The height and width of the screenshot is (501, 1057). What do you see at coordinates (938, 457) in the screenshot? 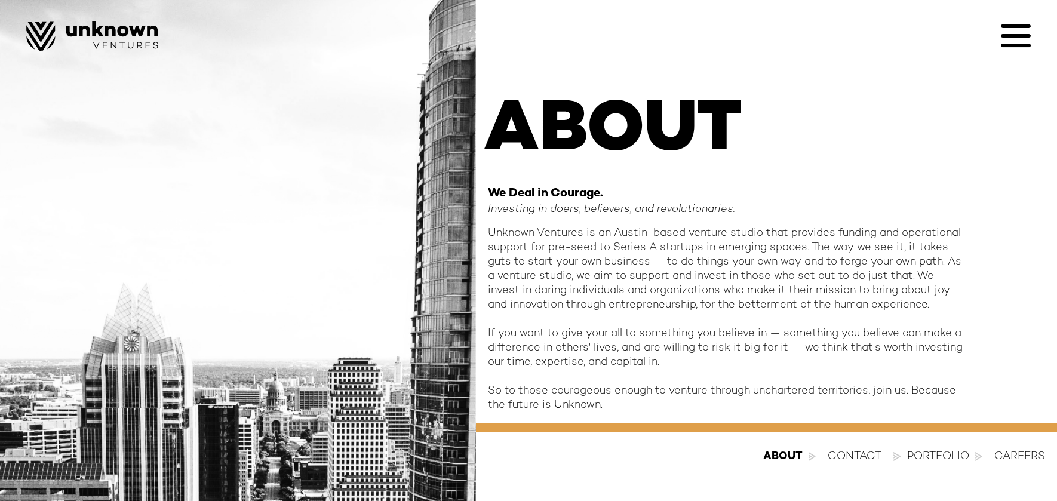
I see `div: Portfolio` at bounding box center [938, 457].